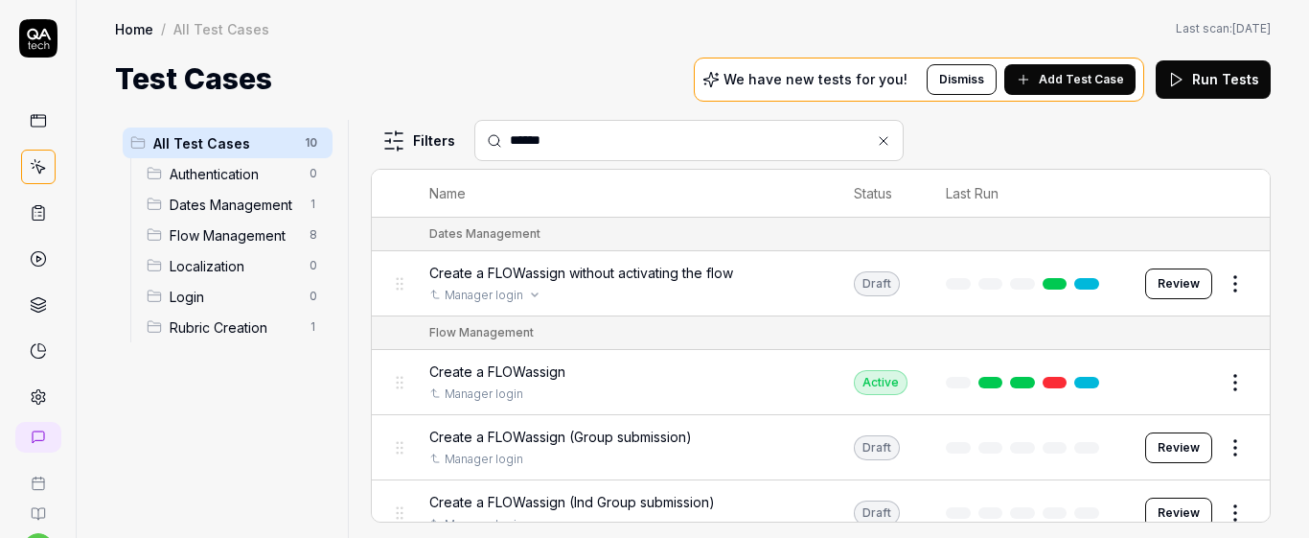  Describe the element at coordinates (1070, 80) in the screenshot. I see `button: Add Test Case` at that location.